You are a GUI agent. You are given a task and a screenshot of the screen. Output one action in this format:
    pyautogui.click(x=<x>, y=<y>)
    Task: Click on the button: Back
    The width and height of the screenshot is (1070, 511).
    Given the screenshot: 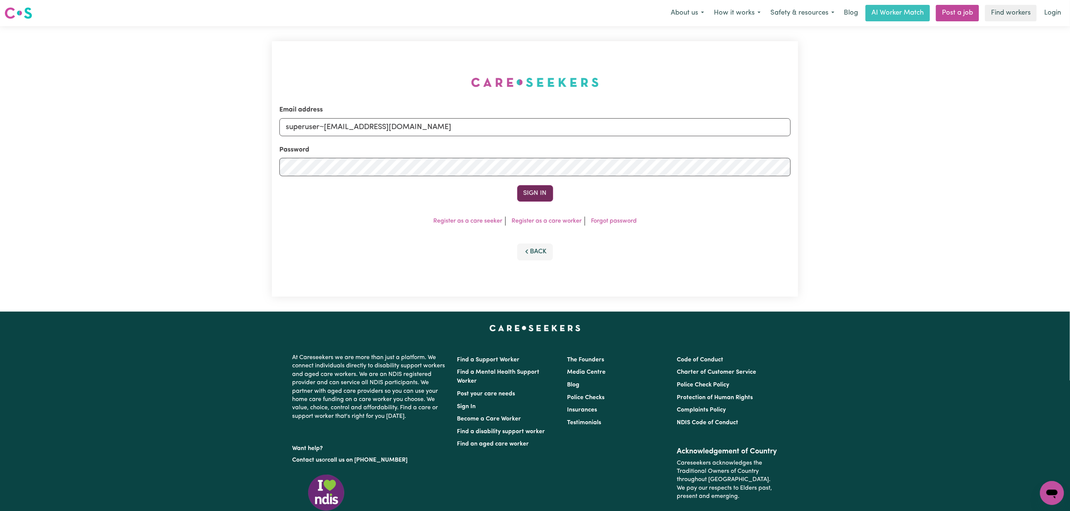 What is the action you would take?
    pyautogui.click(x=535, y=252)
    